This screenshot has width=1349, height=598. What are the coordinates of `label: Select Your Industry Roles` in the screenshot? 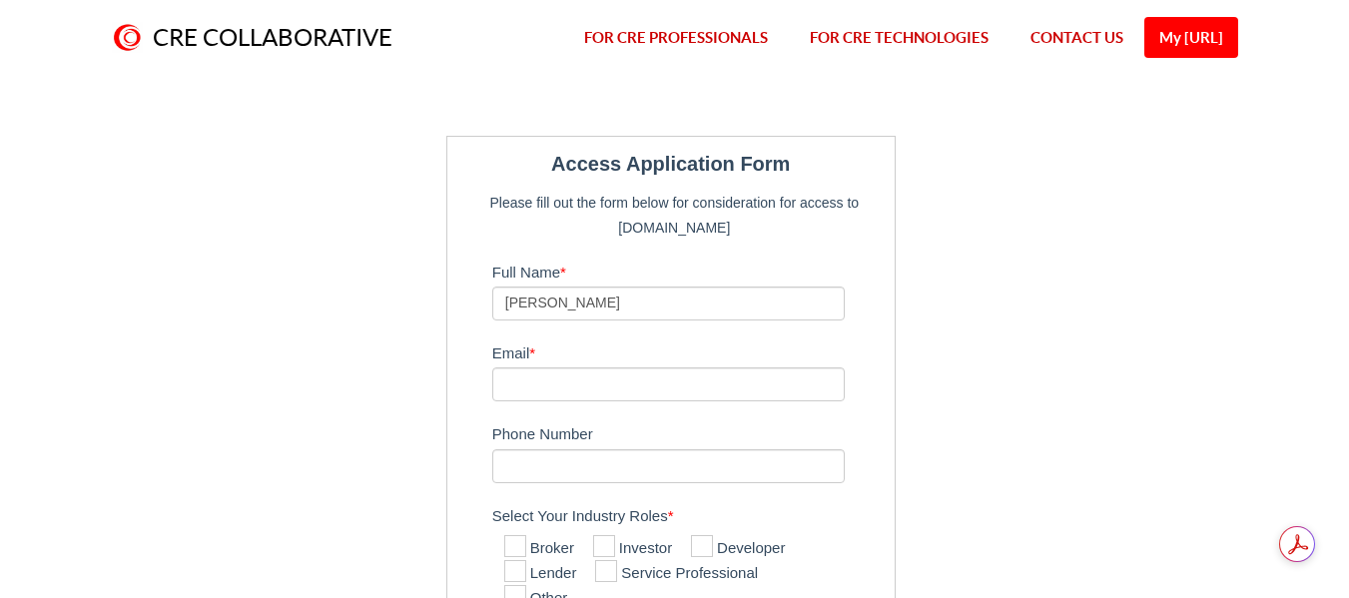 It's located at (688, 514).